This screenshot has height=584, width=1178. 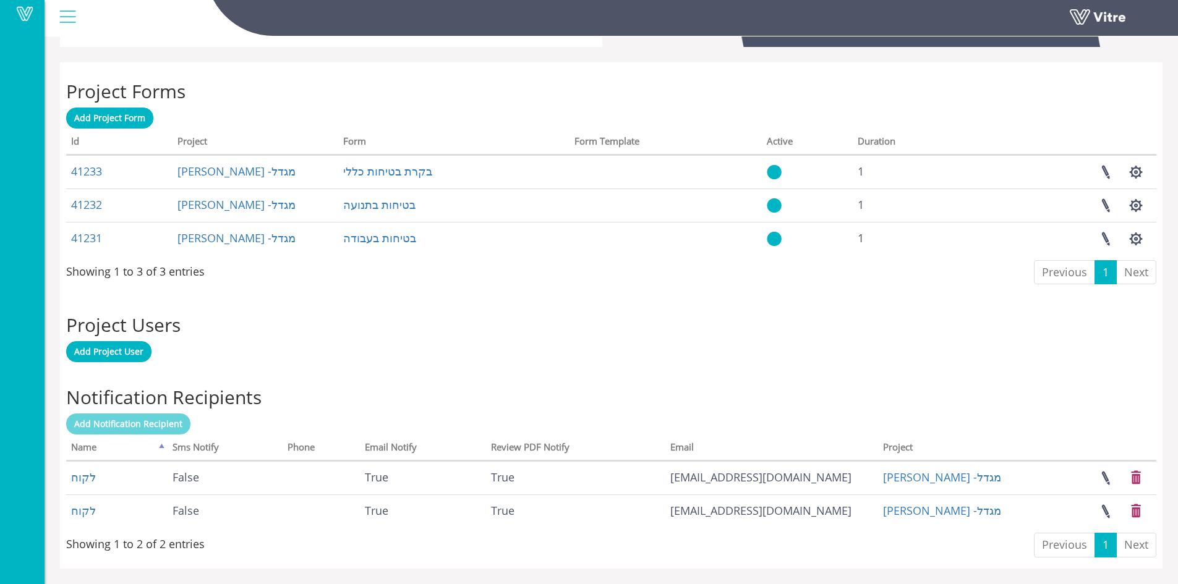 I want to click on th: Form, so click(x=453, y=143).